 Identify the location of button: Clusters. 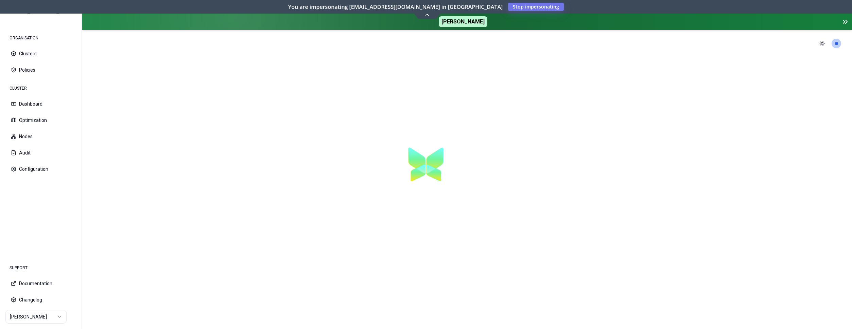
(41, 54).